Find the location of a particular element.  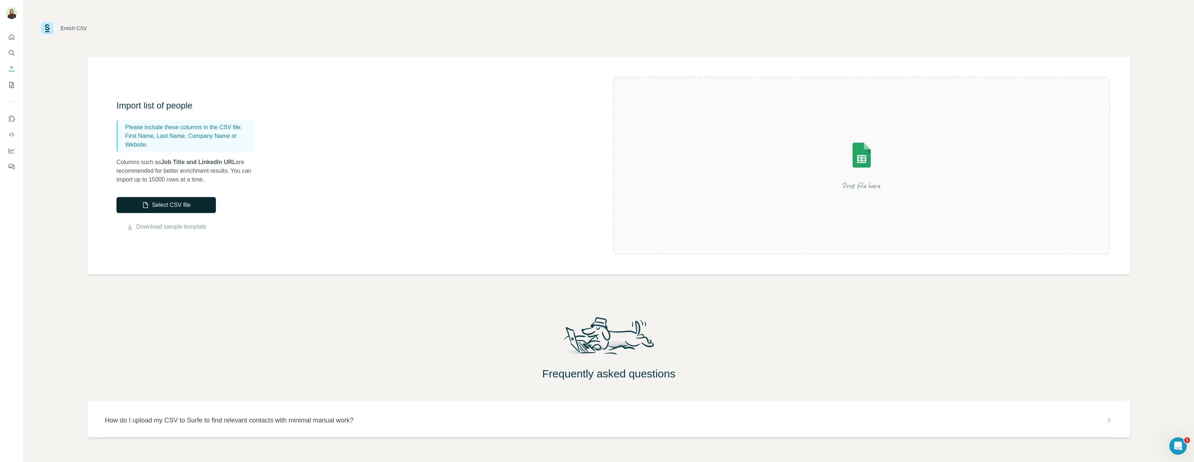

h3: Import list of people is located at coordinates (189, 106).